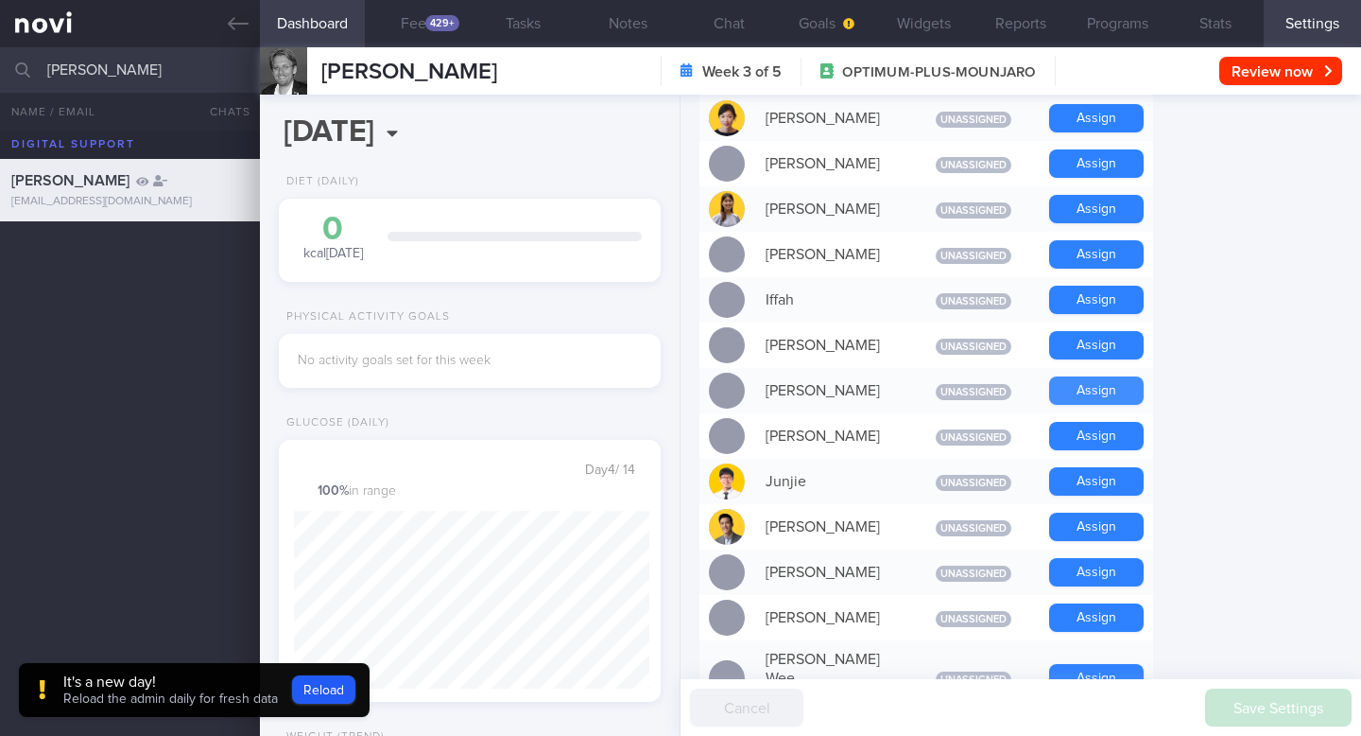  What do you see at coordinates (222, 112) in the screenshot?
I see `button: Chats` at bounding box center [222, 112].